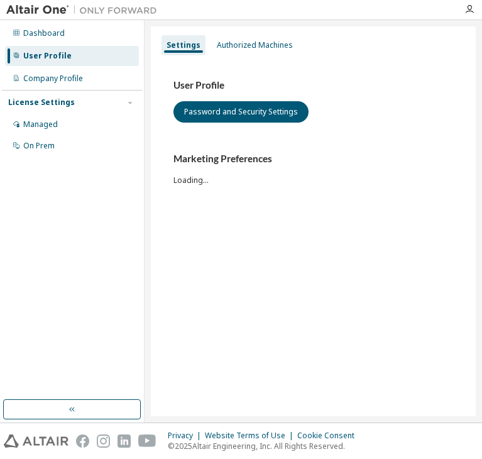  What do you see at coordinates (103, 441) in the screenshot?
I see `img: instagram.svg` at bounding box center [103, 441].